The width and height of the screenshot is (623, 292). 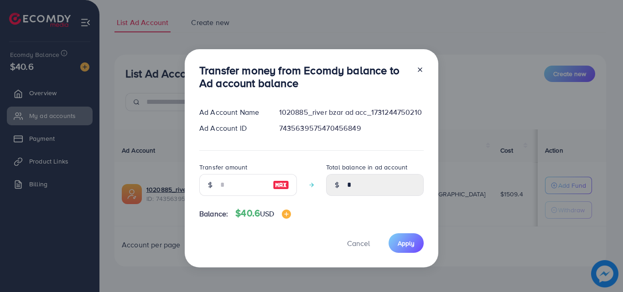 What do you see at coordinates (304, 77) in the screenshot?
I see `h3: Transfer money from Ecomdy balance to Ad account balance` at bounding box center [304, 77].